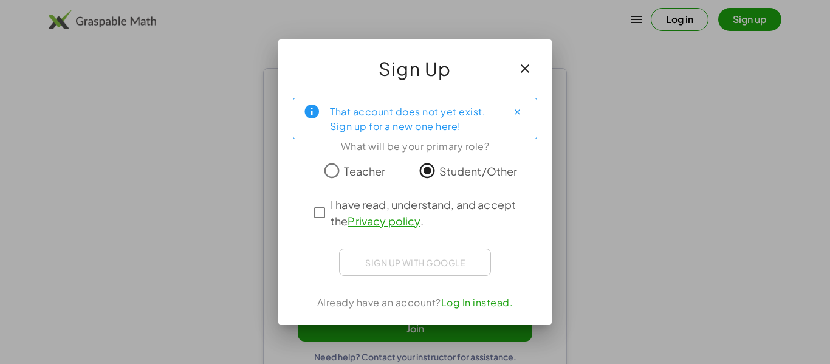  What do you see at coordinates (426, 213) in the screenshot?
I see `span: I have read, understand, and accept the .` at bounding box center [426, 213].